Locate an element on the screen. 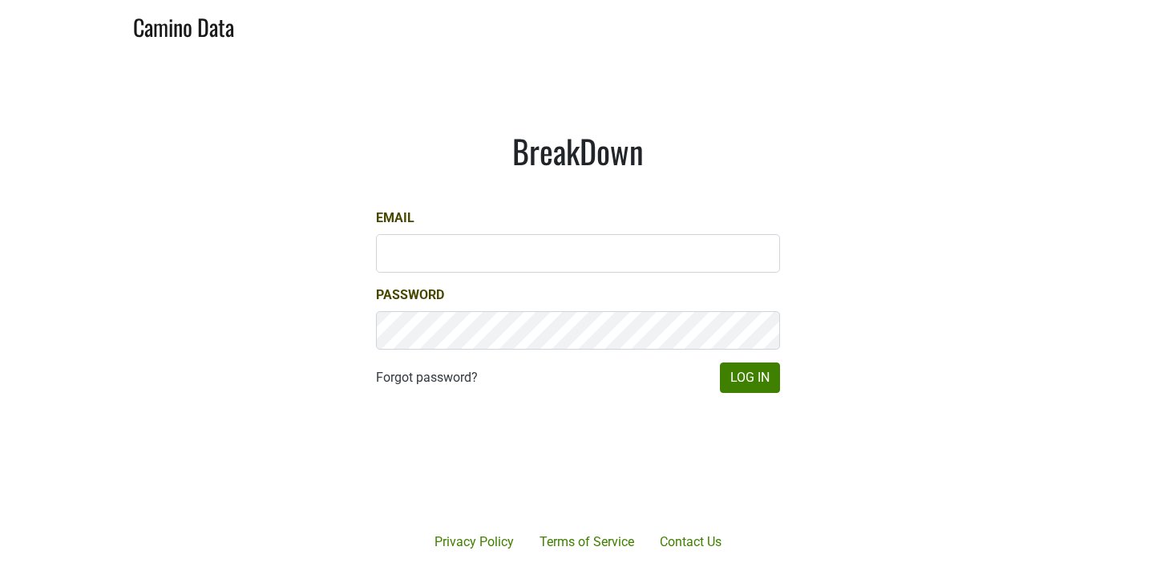 This screenshot has height=571, width=1156. a: Forgot password? is located at coordinates (427, 378).